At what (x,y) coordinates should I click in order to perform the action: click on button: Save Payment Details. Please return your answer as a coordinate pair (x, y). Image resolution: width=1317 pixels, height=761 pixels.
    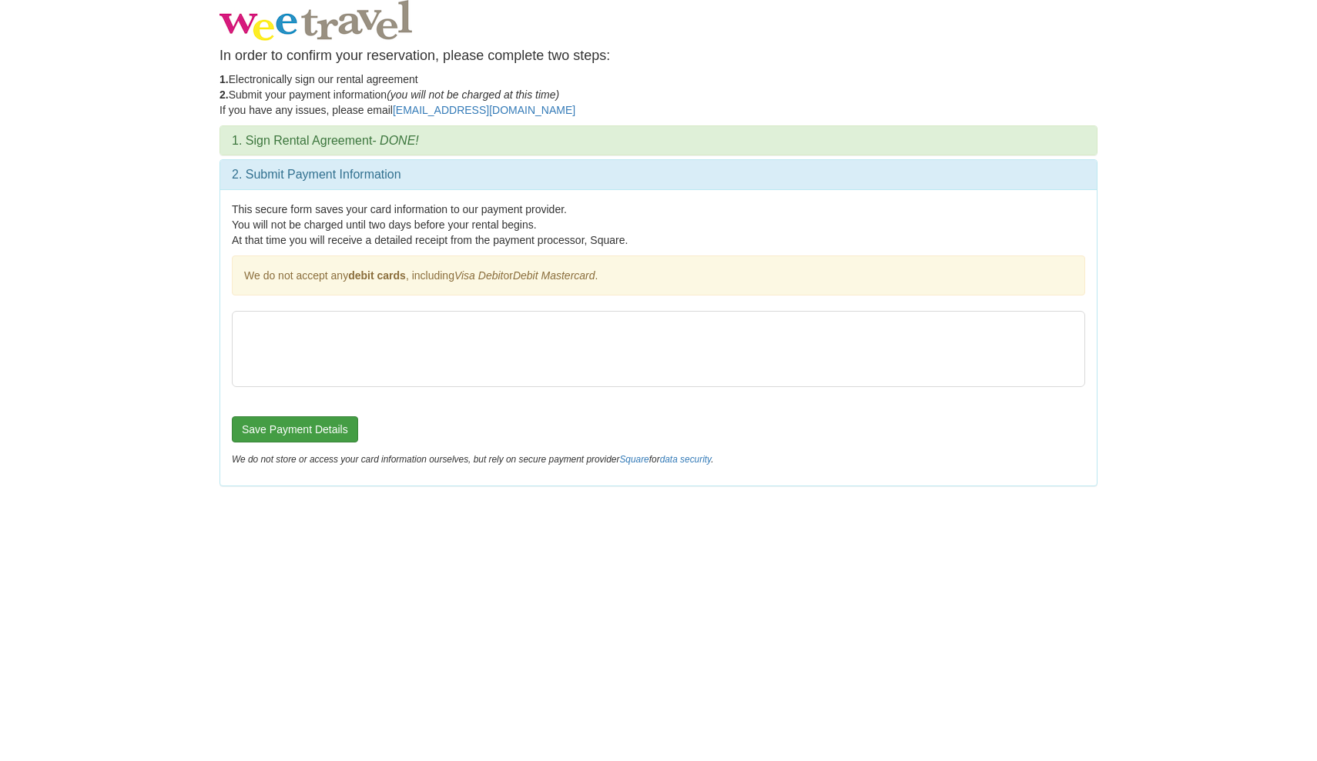
    Looking at the image, I should click on (295, 430).